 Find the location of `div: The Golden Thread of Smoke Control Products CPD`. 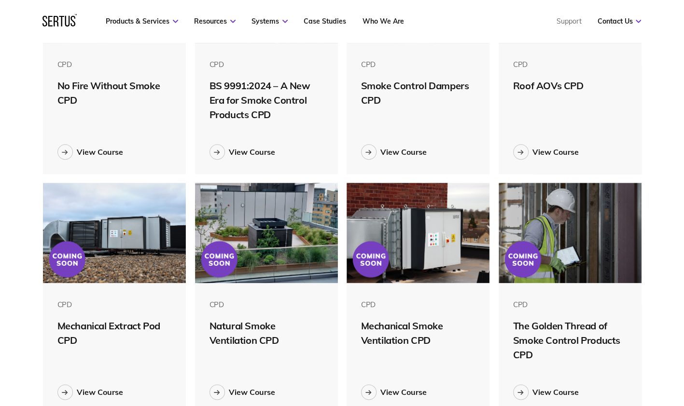

div: The Golden Thread of Smoke Control Products CPD is located at coordinates (570, 341).